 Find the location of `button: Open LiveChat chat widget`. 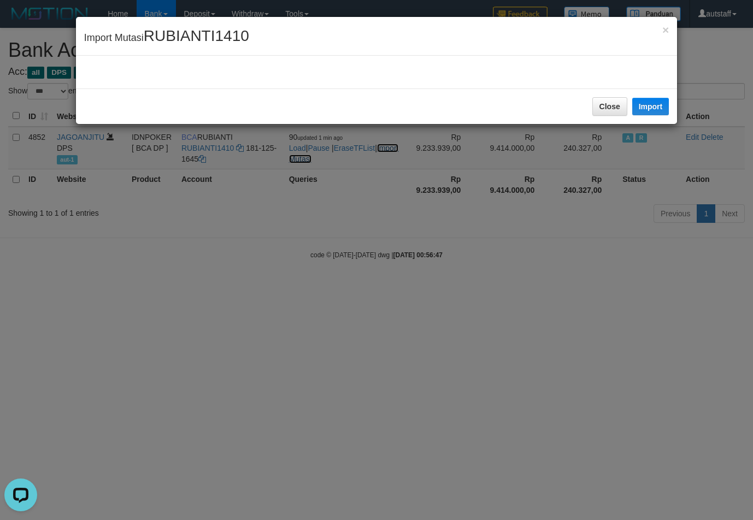

button: Open LiveChat chat widget is located at coordinates (21, 21).